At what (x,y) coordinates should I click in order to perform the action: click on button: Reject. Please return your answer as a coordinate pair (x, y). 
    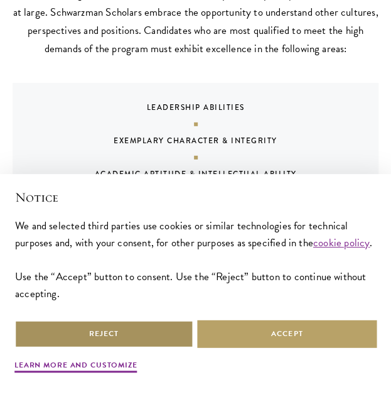
    Looking at the image, I should click on (104, 334).